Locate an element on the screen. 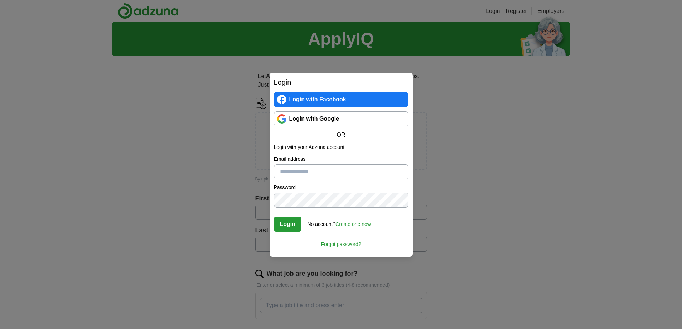  button: Login is located at coordinates (288, 224).